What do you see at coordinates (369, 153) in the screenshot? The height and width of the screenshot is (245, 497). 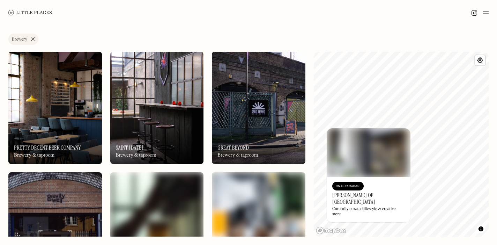 I see `img: Earl of East London` at bounding box center [369, 153].